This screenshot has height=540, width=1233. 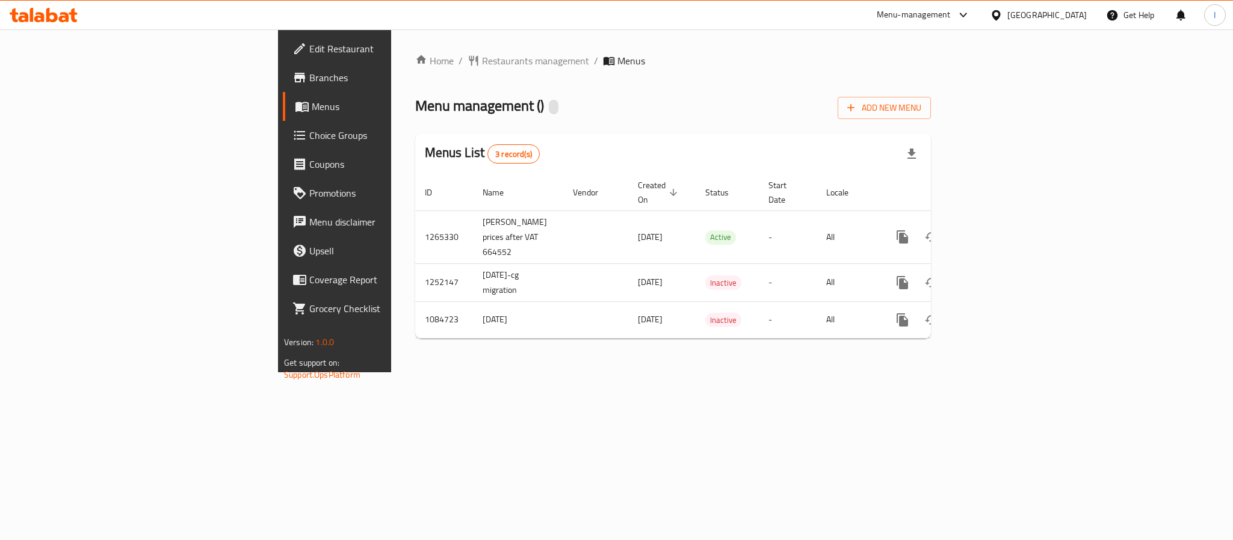 What do you see at coordinates (946, 192) in the screenshot?
I see `th: Actions` at bounding box center [946, 192].